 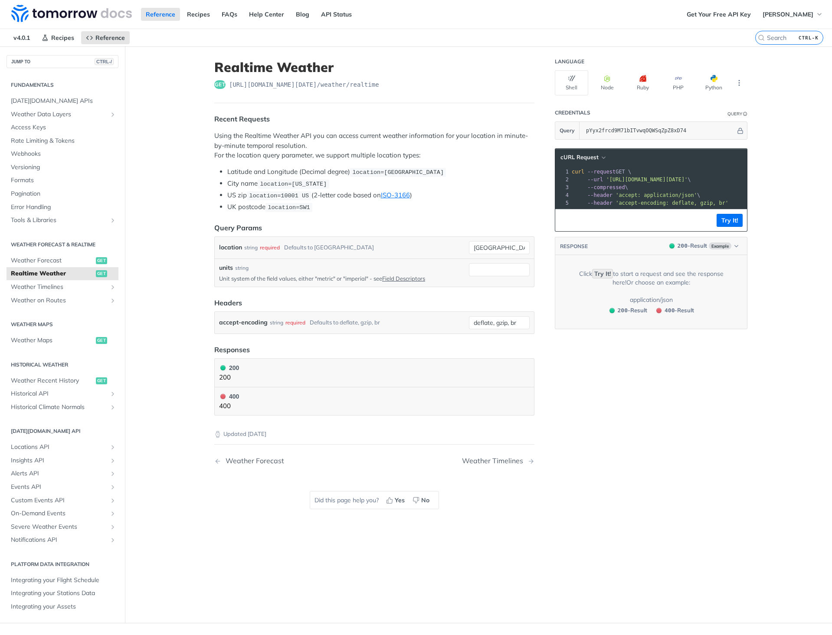 What do you see at coordinates (62, 581) in the screenshot?
I see `a: Integrating your Flight Schedule` at bounding box center [62, 581].